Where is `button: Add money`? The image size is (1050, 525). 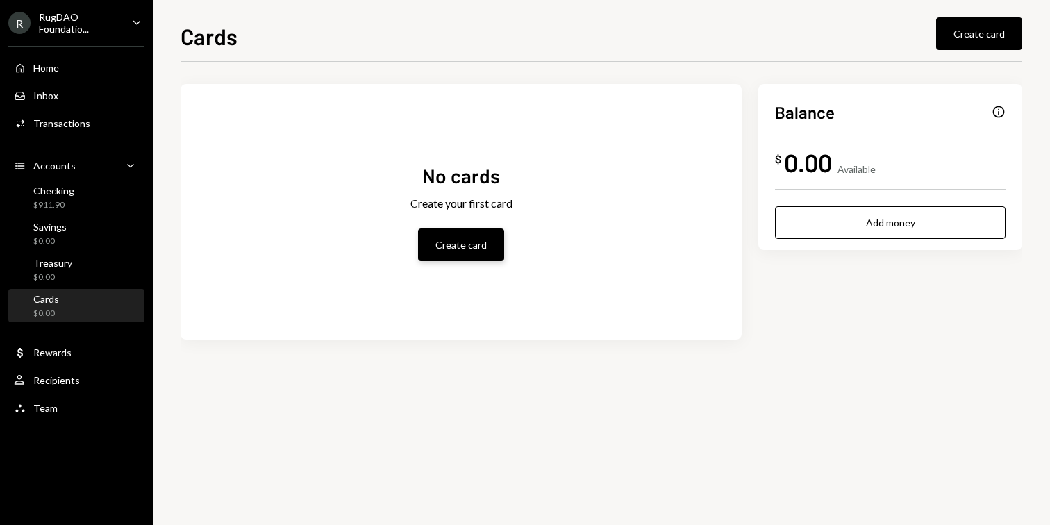 button: Add money is located at coordinates (890, 222).